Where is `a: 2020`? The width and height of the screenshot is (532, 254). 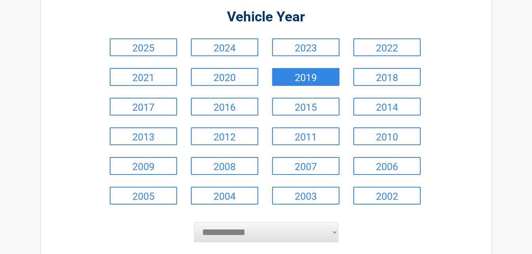 a: 2020 is located at coordinates (224, 77).